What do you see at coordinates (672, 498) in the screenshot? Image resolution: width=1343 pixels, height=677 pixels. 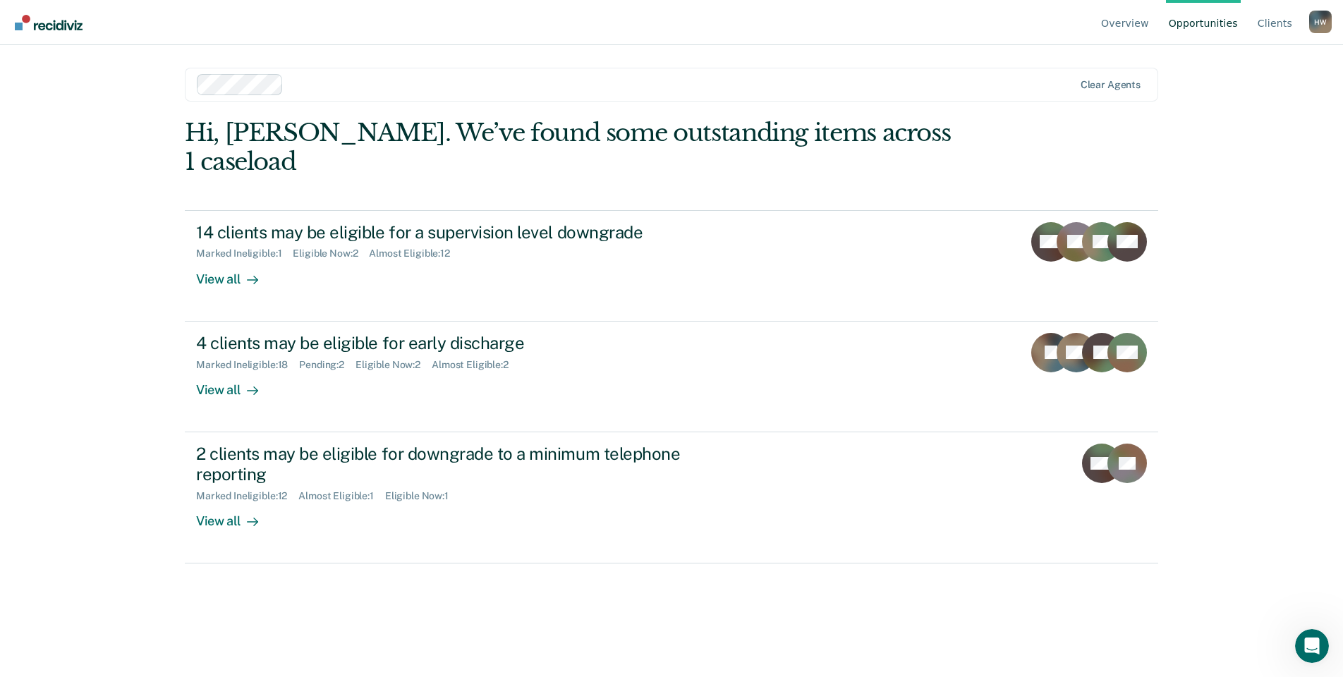 I see `a: 2 clients may be eligible for downgrade to a minimum telephone reportingMarked Ineligible:12Almos...` at bounding box center [672, 498].